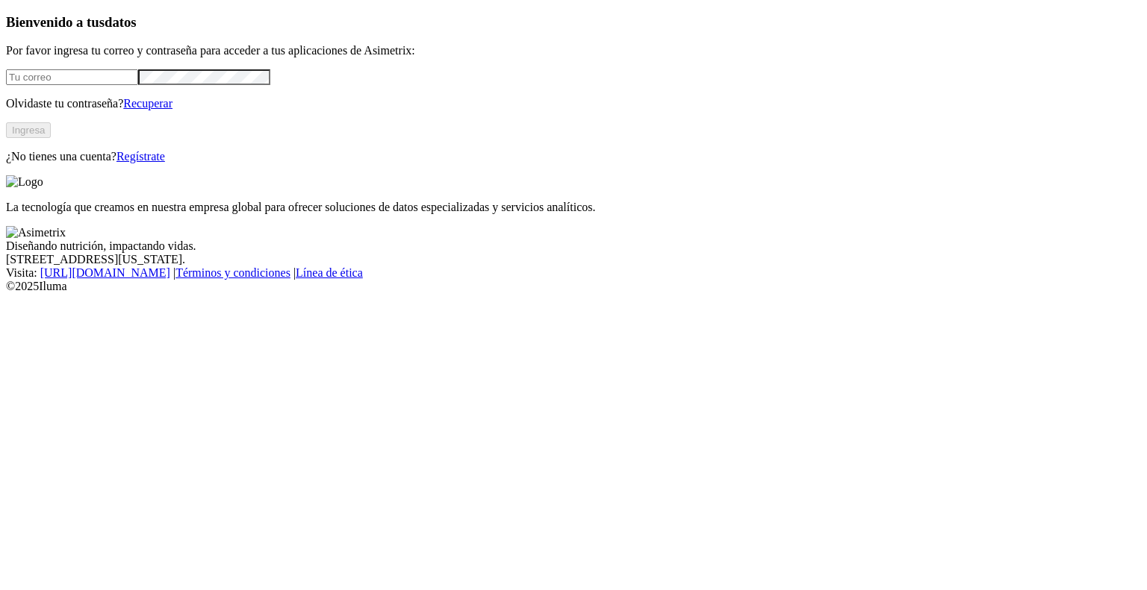  I want to click on p: Por favor ingresa tu correo y contraseña para acceder a tus aplicaciones de Asimetrix:, so click(573, 51).